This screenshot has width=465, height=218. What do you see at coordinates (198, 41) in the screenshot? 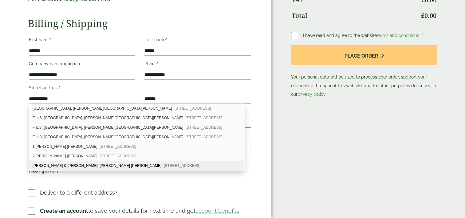
I see `label: Last name` at bounding box center [198, 41].